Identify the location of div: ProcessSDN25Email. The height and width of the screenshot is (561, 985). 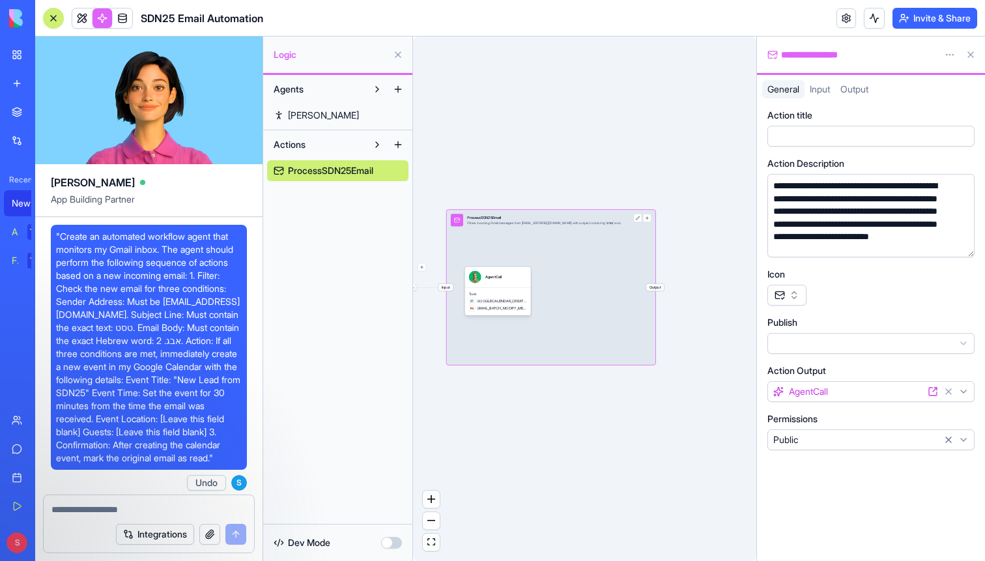
(545, 218).